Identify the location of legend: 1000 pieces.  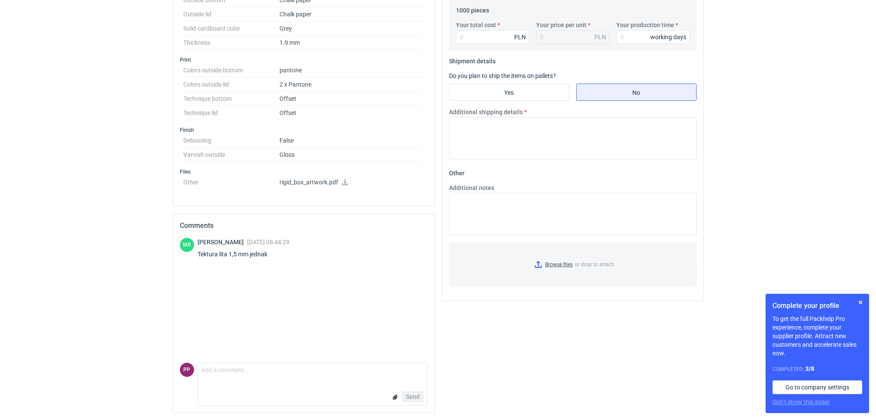
(472, 9).